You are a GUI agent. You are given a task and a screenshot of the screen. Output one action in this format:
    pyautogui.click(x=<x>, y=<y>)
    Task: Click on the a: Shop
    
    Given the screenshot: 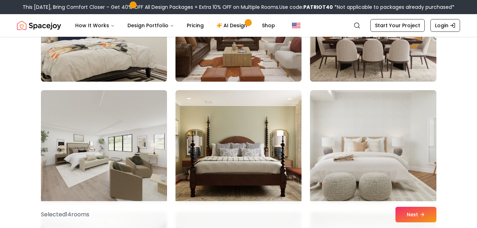 What is the action you would take?
    pyautogui.click(x=268, y=25)
    